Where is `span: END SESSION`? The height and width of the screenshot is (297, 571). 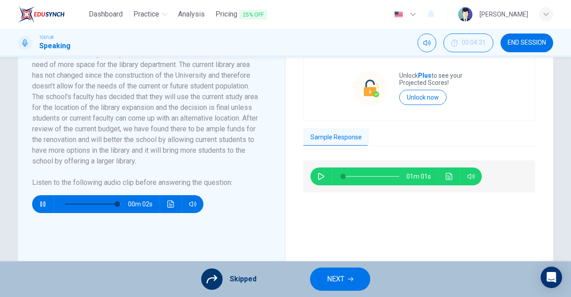
span: END SESSION is located at coordinates (527, 43).